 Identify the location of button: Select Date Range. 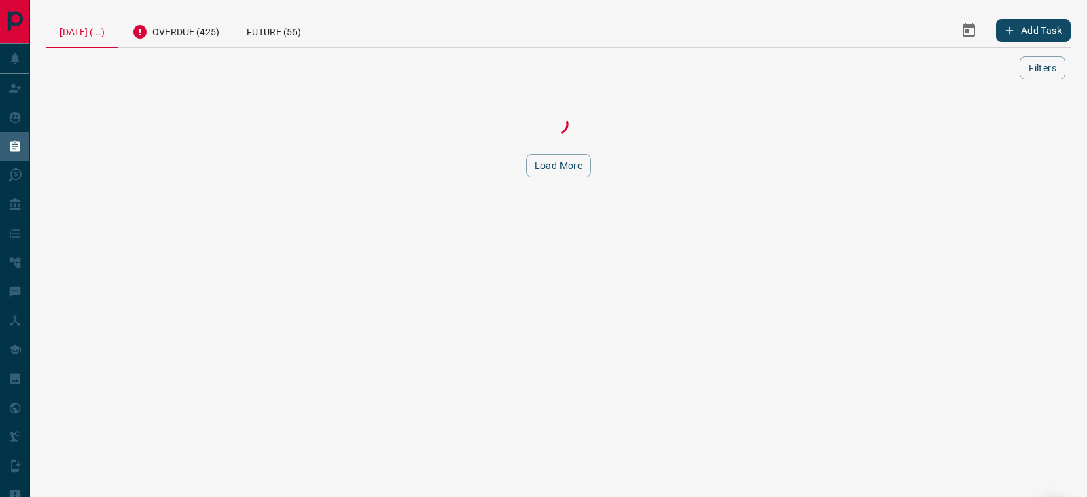
(969, 31).